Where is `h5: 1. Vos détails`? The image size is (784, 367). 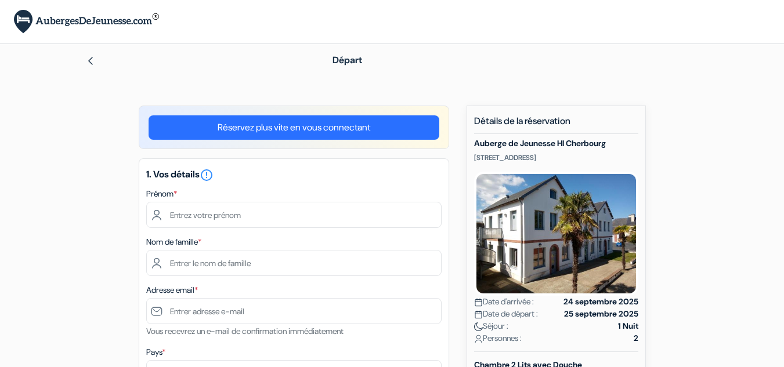
h5: 1. Vos détails is located at coordinates (294, 175).